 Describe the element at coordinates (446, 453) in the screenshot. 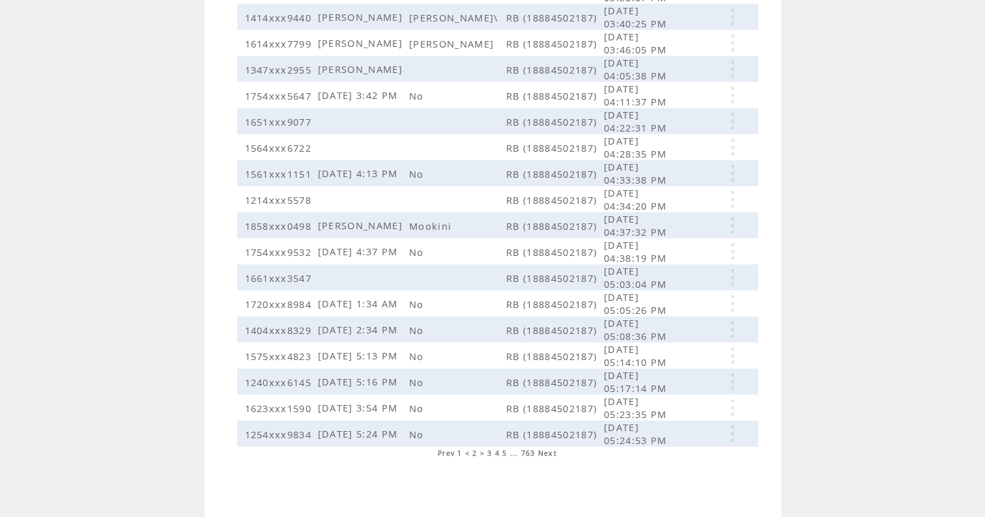

I see `a: Prev` at that location.